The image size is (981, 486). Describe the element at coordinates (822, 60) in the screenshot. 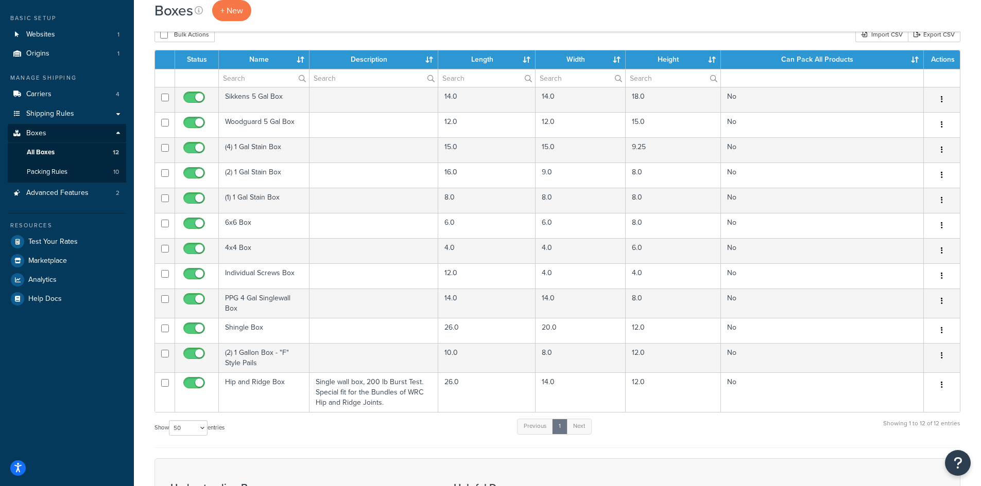

I see `th: Can Pack All Products : activate to sort column ascending` at that location.